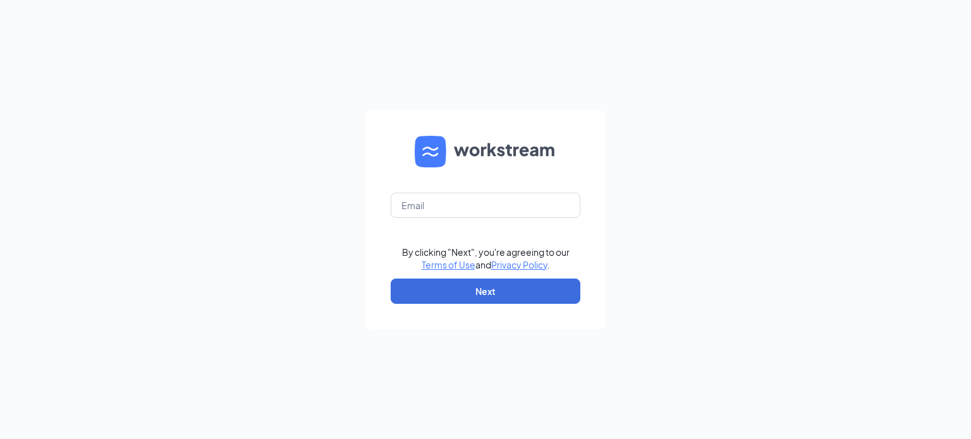 Image resolution: width=971 pixels, height=439 pixels. What do you see at coordinates (486, 291) in the screenshot?
I see `button: Next` at bounding box center [486, 291].